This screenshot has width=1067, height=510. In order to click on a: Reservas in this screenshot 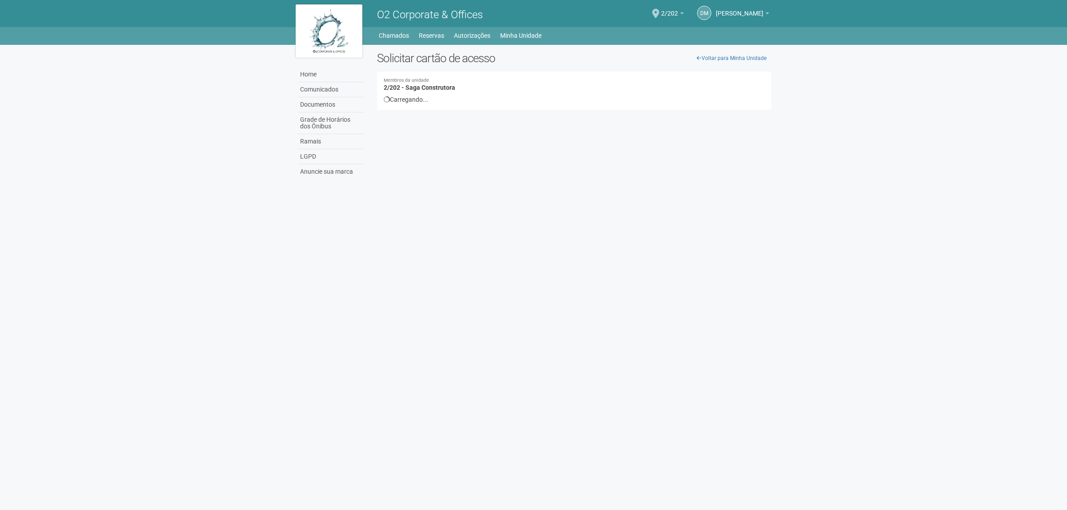, I will do `click(431, 36)`.